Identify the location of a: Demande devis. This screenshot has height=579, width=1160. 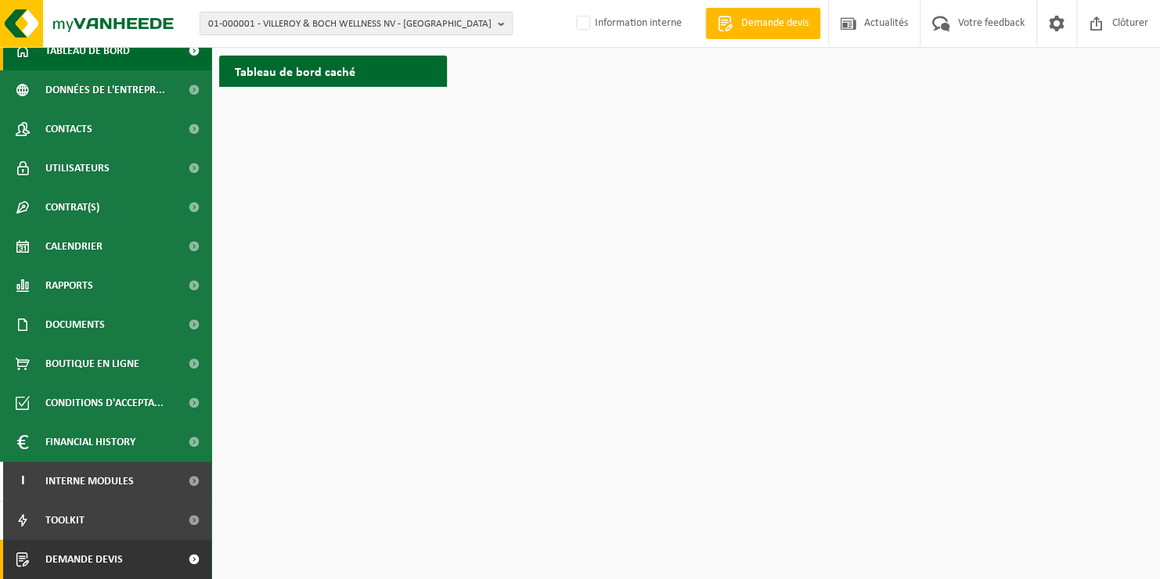
(762, 23).